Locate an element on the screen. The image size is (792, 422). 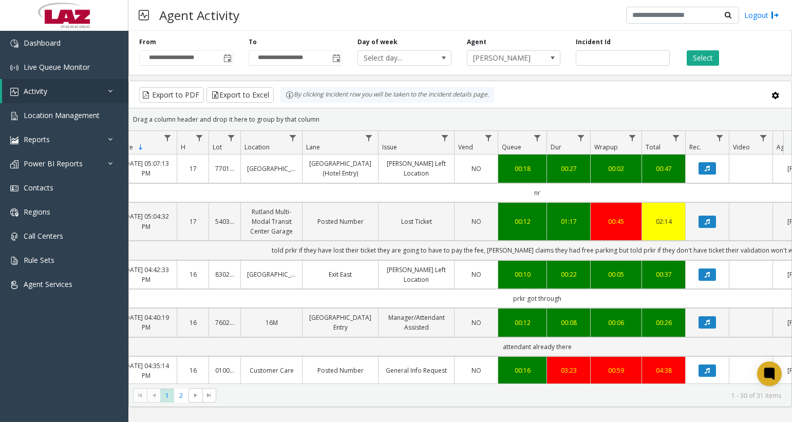
div: 00:12 is located at coordinates (522, 221).